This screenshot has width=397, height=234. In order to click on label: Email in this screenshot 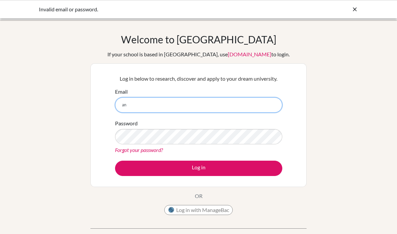, I will do `click(121, 91)`.